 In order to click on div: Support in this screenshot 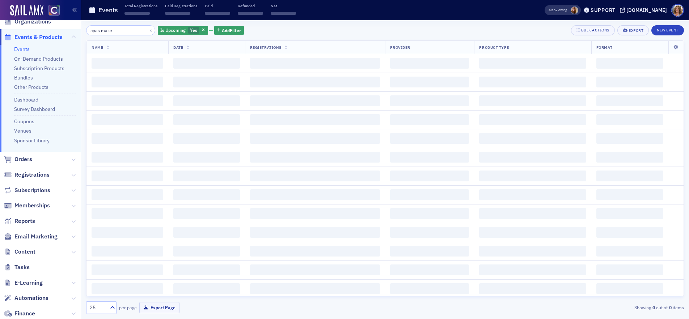, I will do `click(603, 10)`.